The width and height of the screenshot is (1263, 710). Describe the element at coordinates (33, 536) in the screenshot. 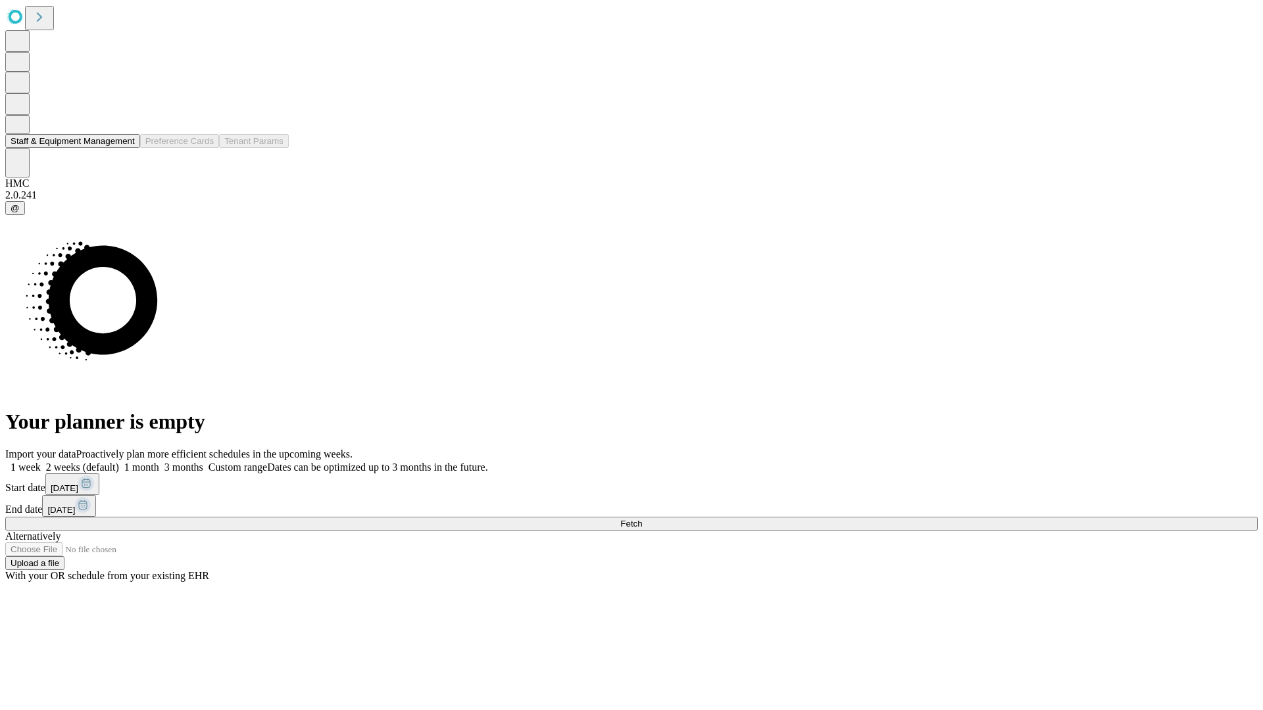

I see `span: Alternatively` at that location.